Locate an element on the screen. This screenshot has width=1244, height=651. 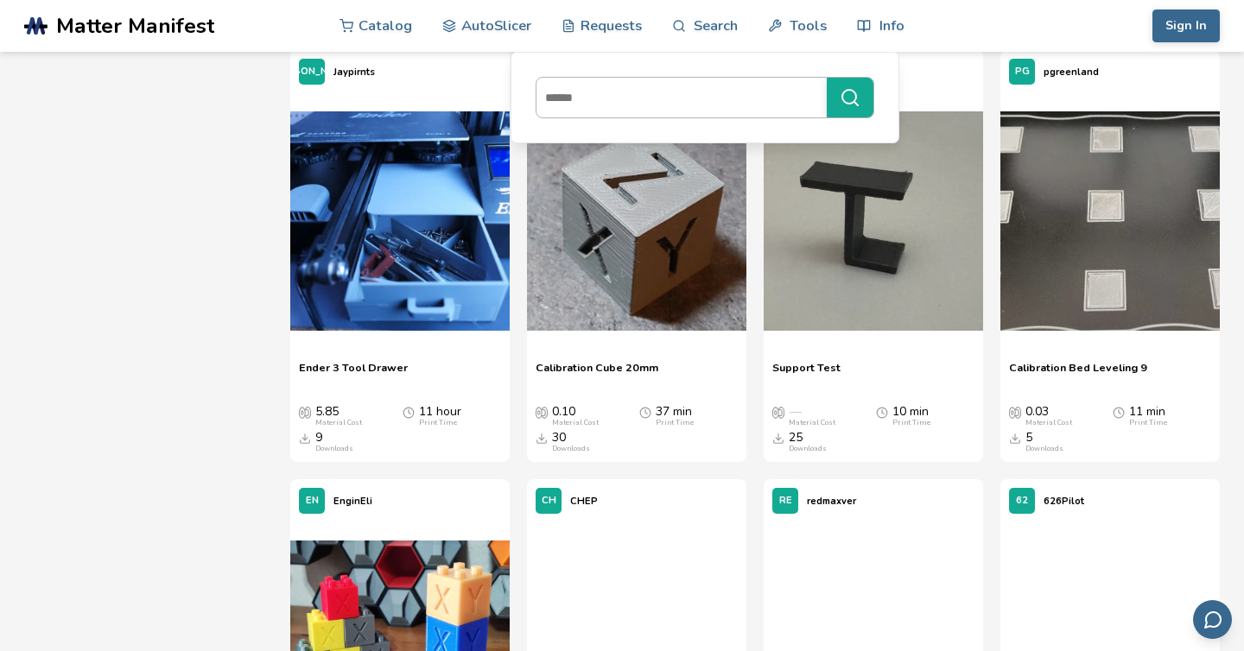
div: 0.03 is located at coordinates (1049, 416).